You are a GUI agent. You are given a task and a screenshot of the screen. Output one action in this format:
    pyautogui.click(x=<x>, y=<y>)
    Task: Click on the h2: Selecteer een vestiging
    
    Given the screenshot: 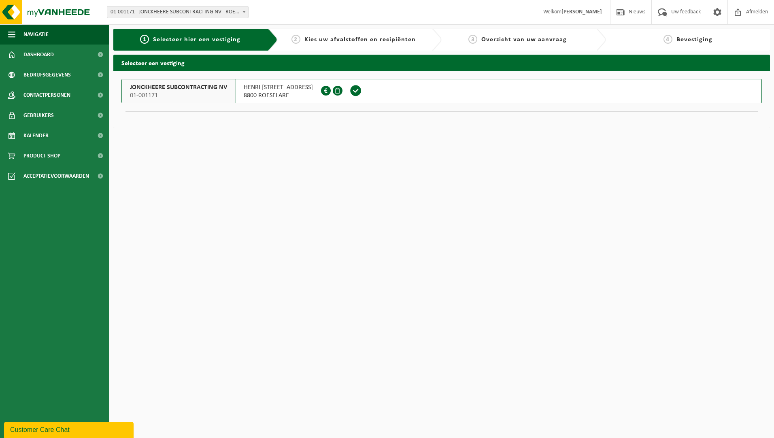 What is the action you would take?
    pyautogui.click(x=442, y=62)
    